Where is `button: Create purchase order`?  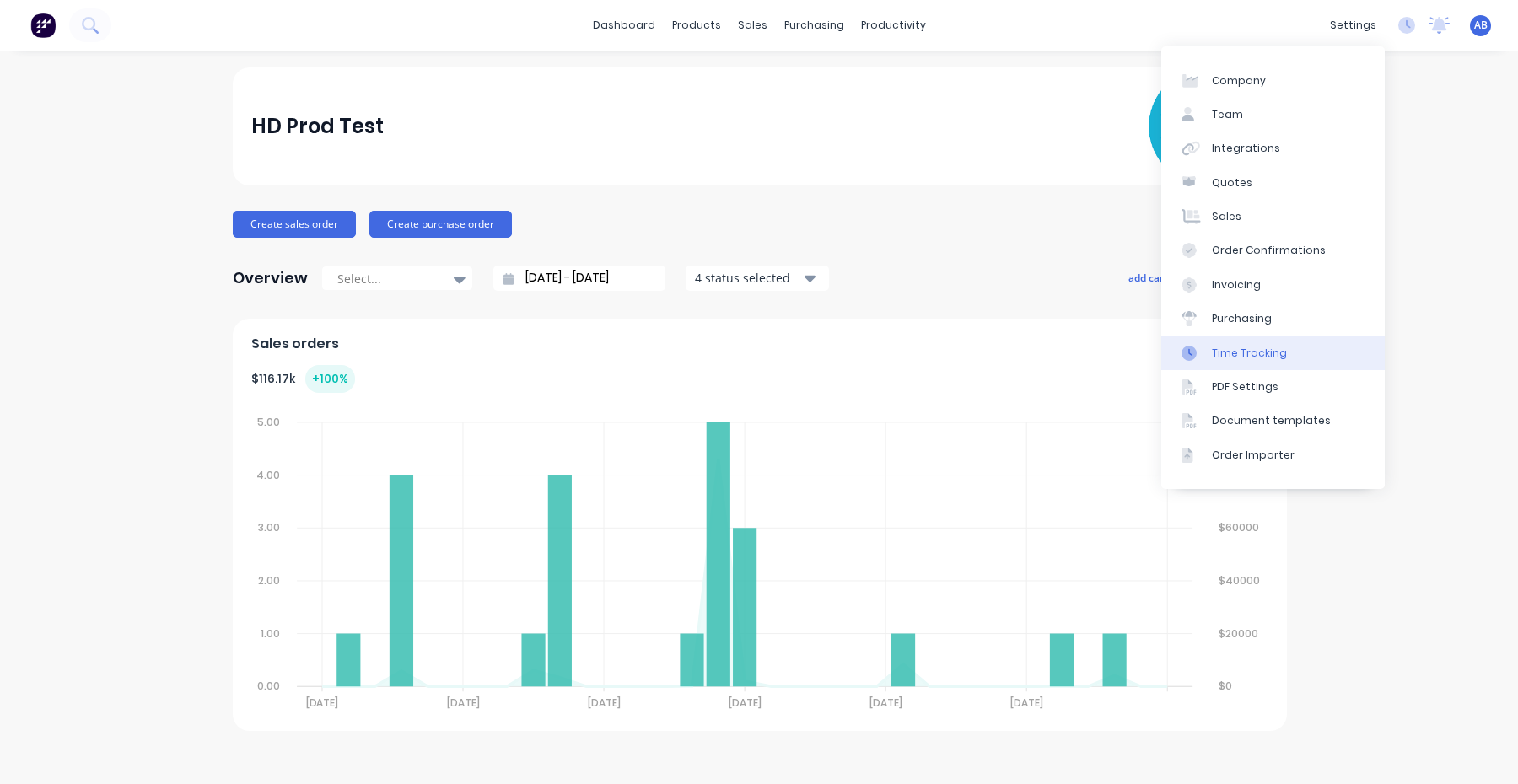
button: Create purchase order is located at coordinates (440, 224).